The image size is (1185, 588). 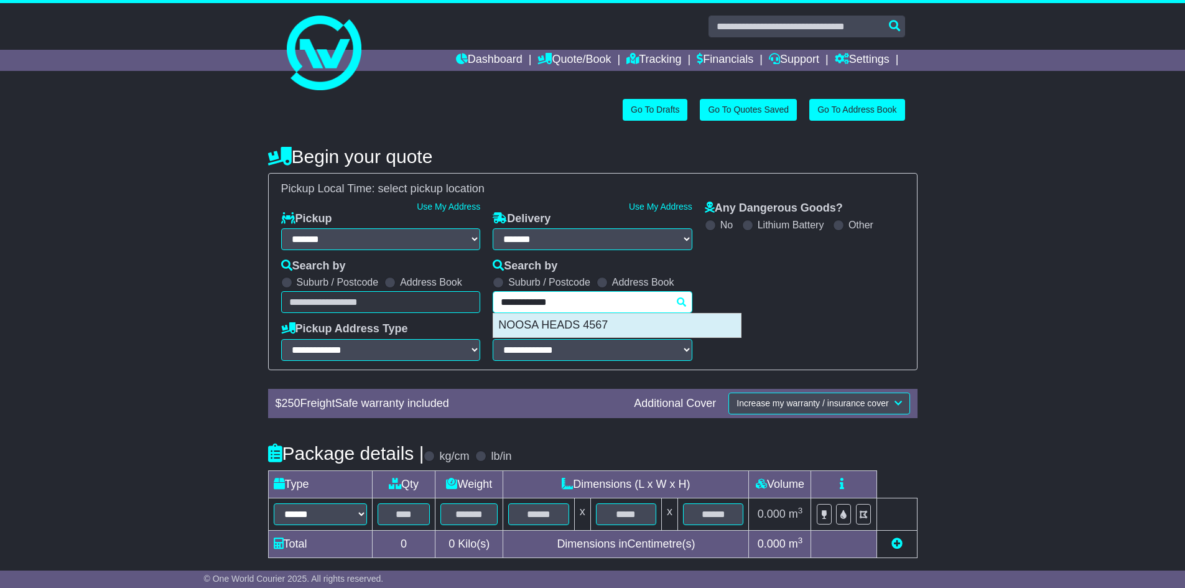 I want to click on label: Delivery, so click(x=521, y=219).